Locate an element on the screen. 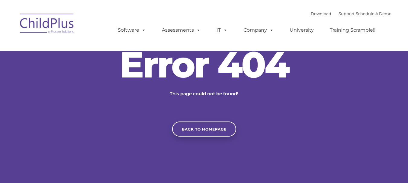 The width and height of the screenshot is (408, 183). a: Schedule A Demo is located at coordinates (373, 14).